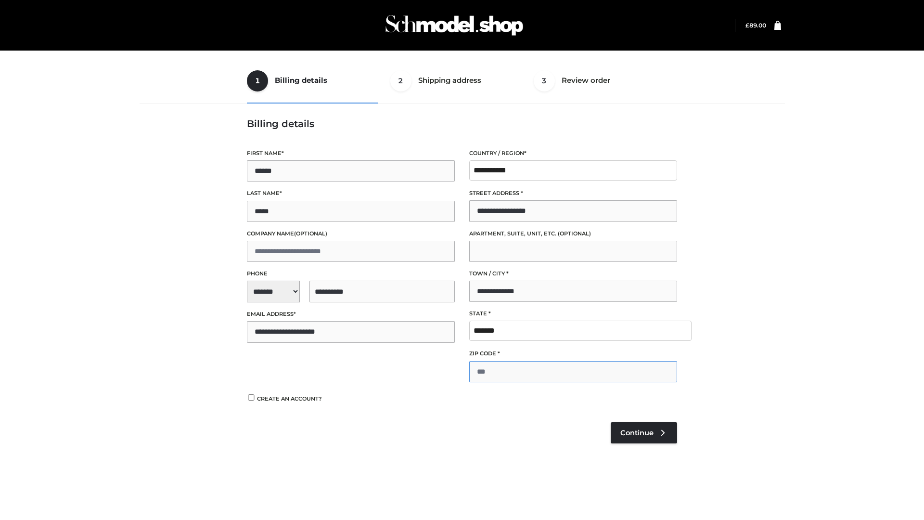  Describe the element at coordinates (351, 314) in the screenshot. I see `label: Email address` at that location.